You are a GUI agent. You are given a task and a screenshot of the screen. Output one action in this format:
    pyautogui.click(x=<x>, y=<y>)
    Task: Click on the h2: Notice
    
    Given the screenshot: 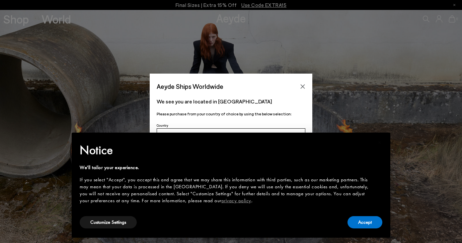 What is the action you would take?
    pyautogui.click(x=226, y=150)
    